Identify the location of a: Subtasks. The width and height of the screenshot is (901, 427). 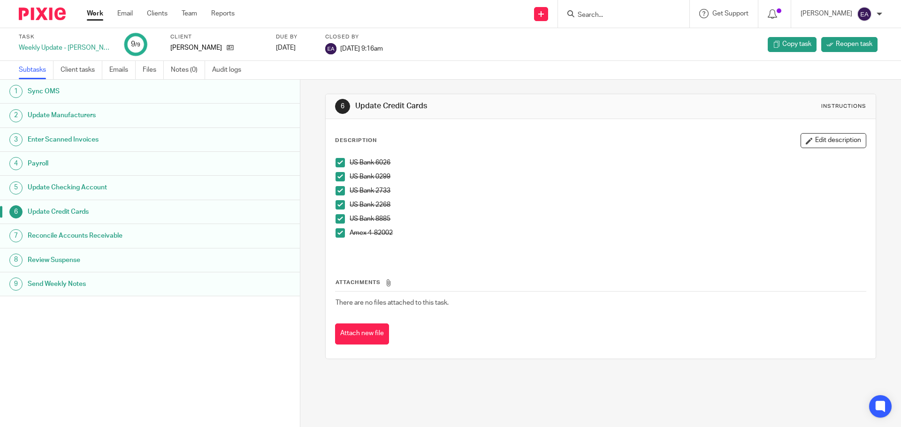
(36, 70).